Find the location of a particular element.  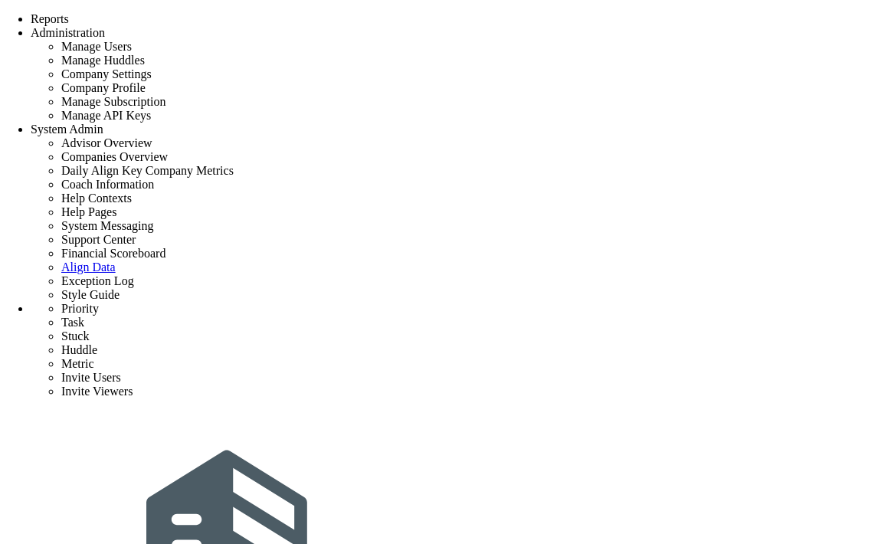

span: Companies Overview is located at coordinates (114, 156).